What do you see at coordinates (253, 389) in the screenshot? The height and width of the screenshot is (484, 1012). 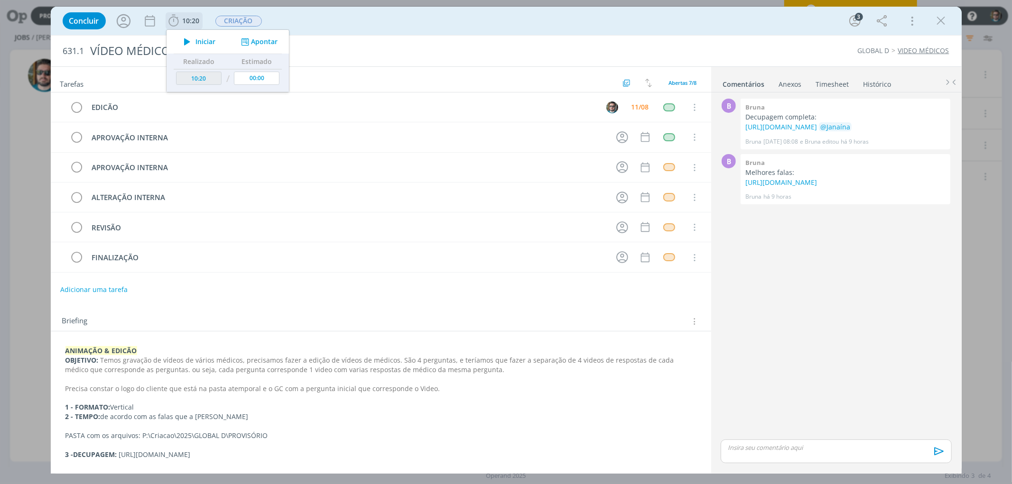 I see `span: Precisa constar o logo do cliente que está na pasta atemporal e o GC com a pergunta inicial que c...` at bounding box center [253, 389].